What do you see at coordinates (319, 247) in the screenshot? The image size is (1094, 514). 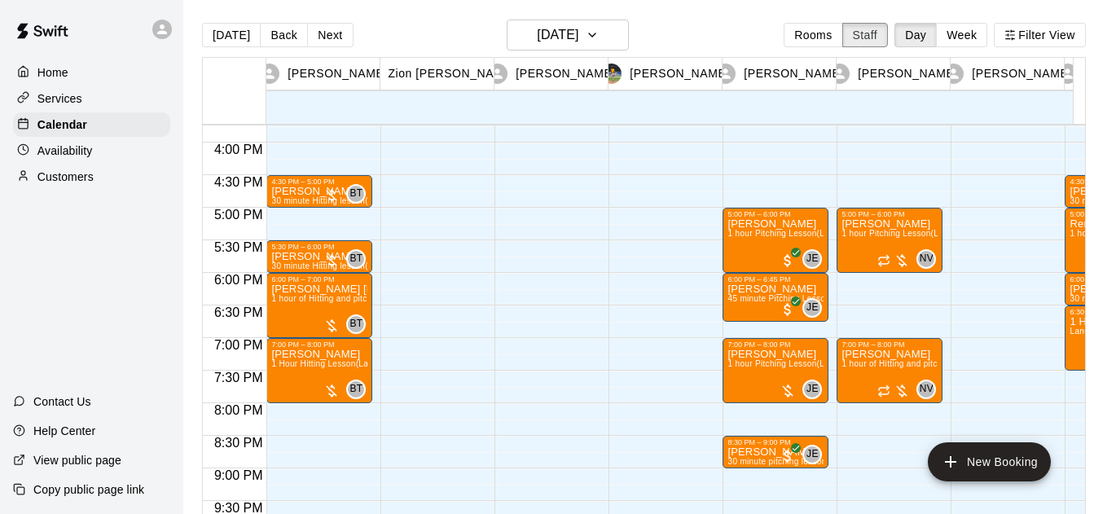 I see `div: 5:30 PM – 6:00 PM` at bounding box center [319, 247].